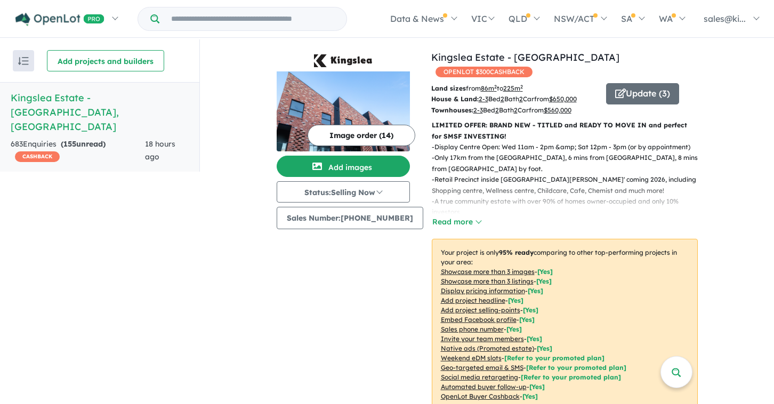 Image resolution: width=774 pixels, height=404 pixels. What do you see at coordinates (483, 291) in the screenshot?
I see `u: Display pricing information` at bounding box center [483, 291].